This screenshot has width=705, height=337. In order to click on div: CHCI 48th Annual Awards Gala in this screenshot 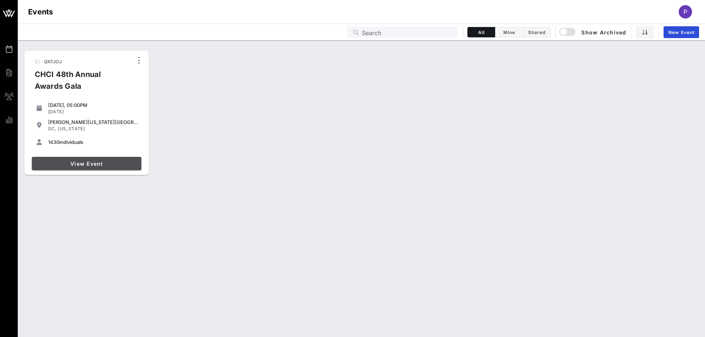, I will do `click(81, 83)`.